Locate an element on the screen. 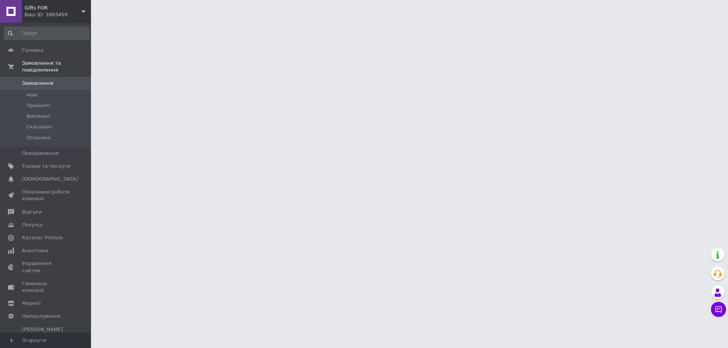 The image size is (728, 348). span: Товари та послуги is located at coordinates (46, 166).